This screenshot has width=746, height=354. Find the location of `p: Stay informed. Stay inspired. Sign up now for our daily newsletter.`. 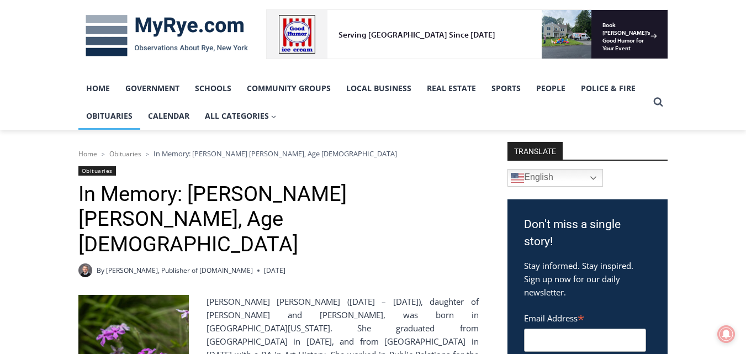

p: Stay informed. Stay inspired. Sign up now for our daily newsletter. is located at coordinates (588, 279).